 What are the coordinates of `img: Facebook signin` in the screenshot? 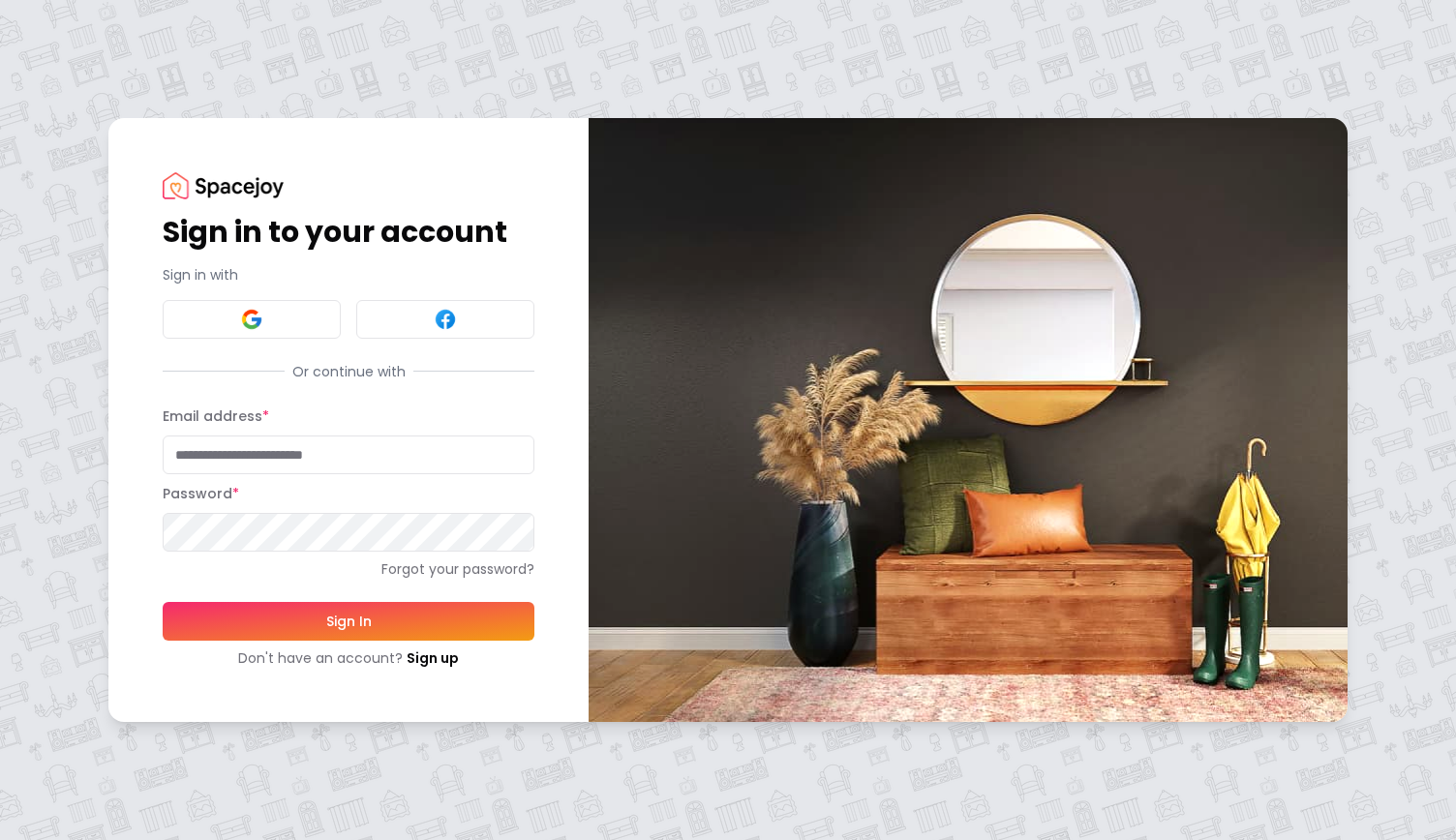 It's located at (446, 319).